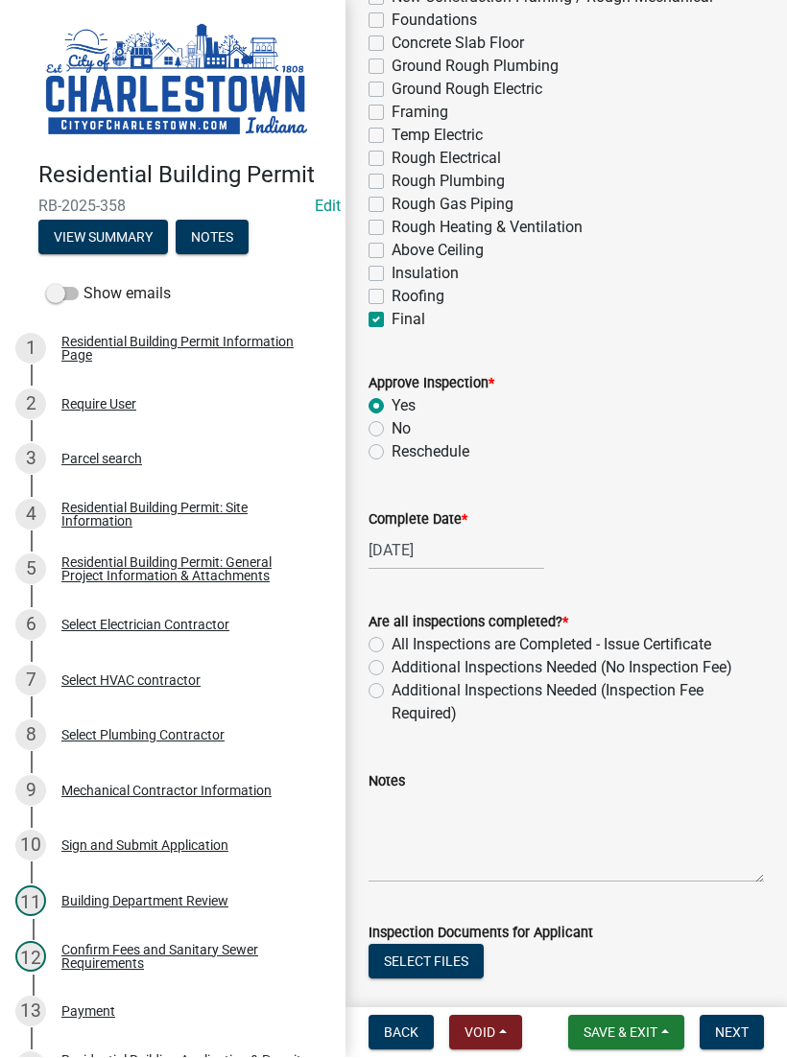 Image resolution: width=787 pixels, height=1058 pixels. What do you see at coordinates (31, 792) in the screenshot?
I see `div: 9` at bounding box center [31, 792].